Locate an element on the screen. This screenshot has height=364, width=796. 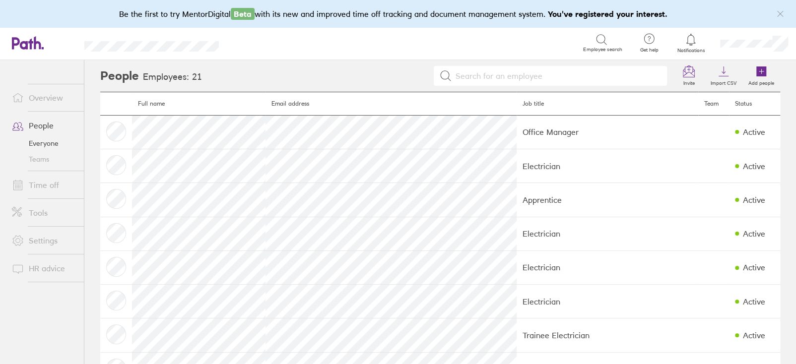
a: Teams is located at coordinates (44, 159).